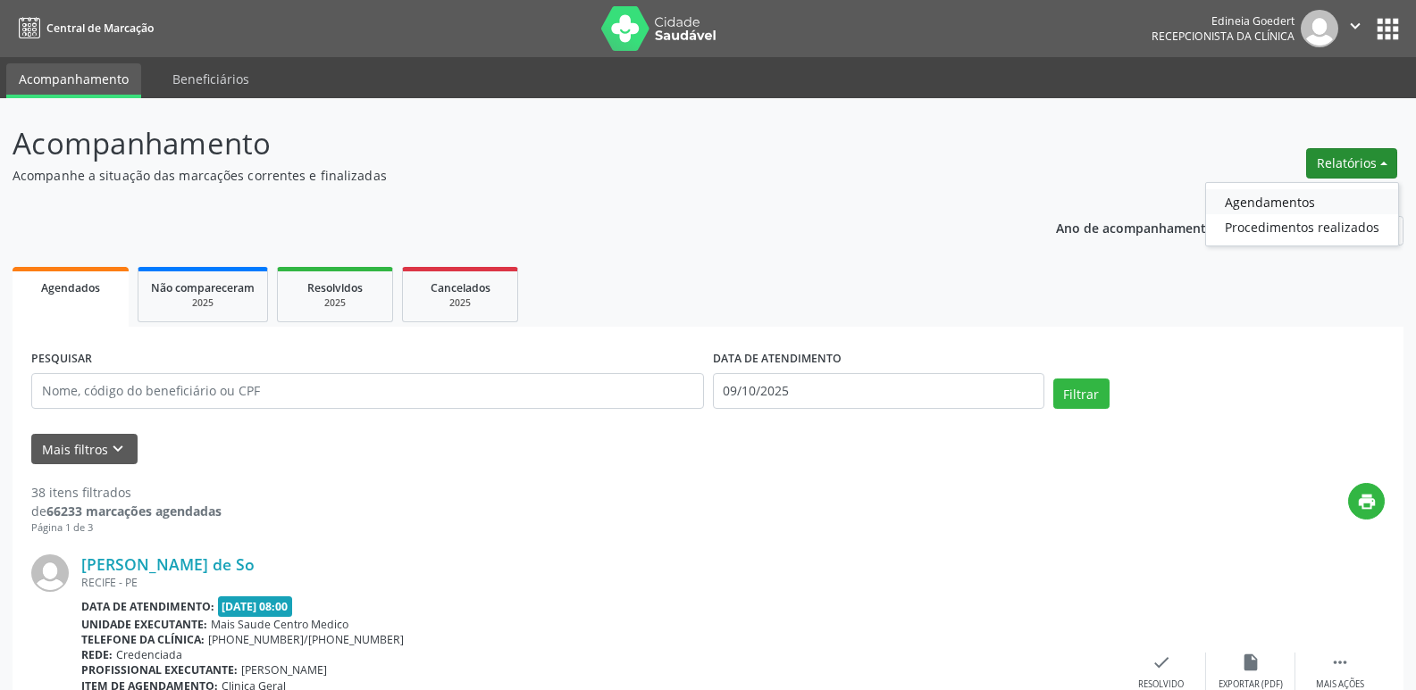 Image resolution: width=1416 pixels, height=690 pixels. Describe the element at coordinates (100, 28) in the screenshot. I see `span: Central de Marcação` at that location.